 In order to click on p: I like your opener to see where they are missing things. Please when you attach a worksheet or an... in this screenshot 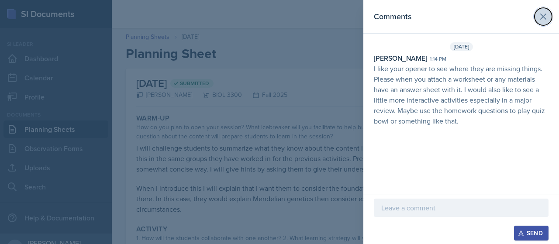, I will do `click(461, 95)`.